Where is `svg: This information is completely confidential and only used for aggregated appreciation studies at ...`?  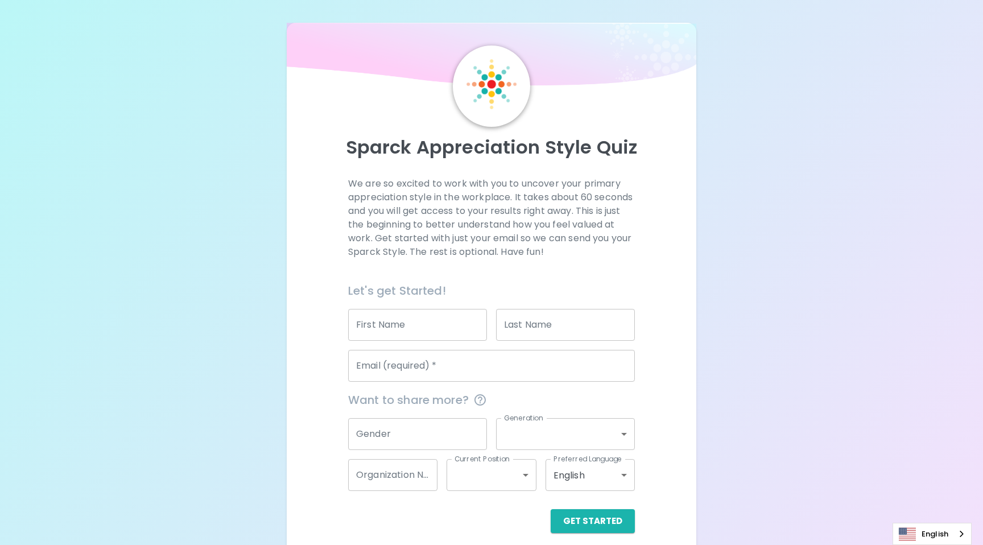 svg: This information is completely confidential and only used for aggregated appreciation studies at ... is located at coordinates (480, 400).